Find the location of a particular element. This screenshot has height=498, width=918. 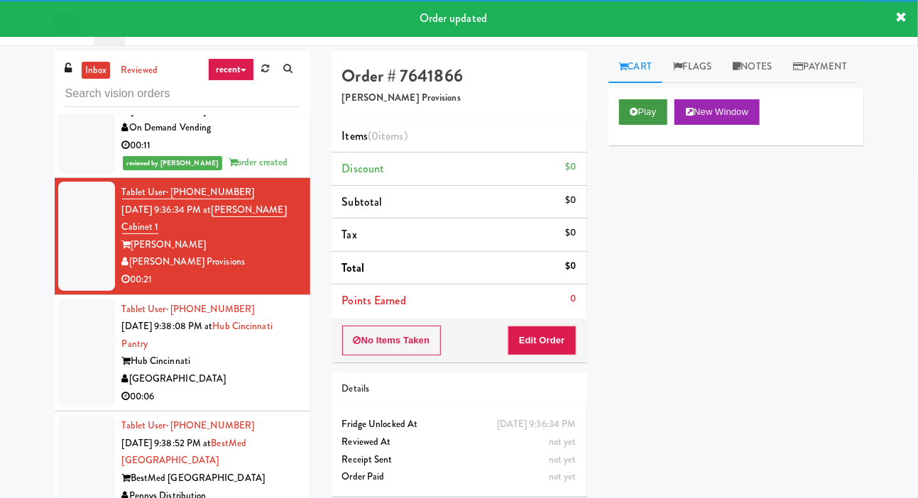

div: 0 is located at coordinates (573, 299).